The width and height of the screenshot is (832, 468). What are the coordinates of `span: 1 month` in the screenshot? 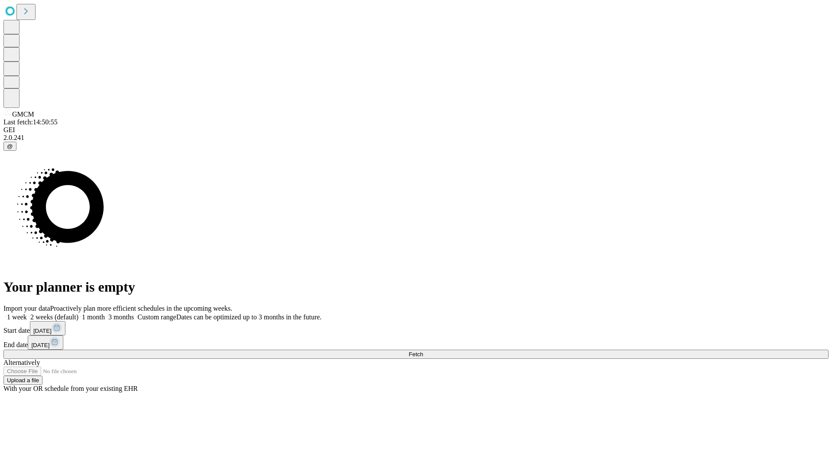 It's located at (93, 317).